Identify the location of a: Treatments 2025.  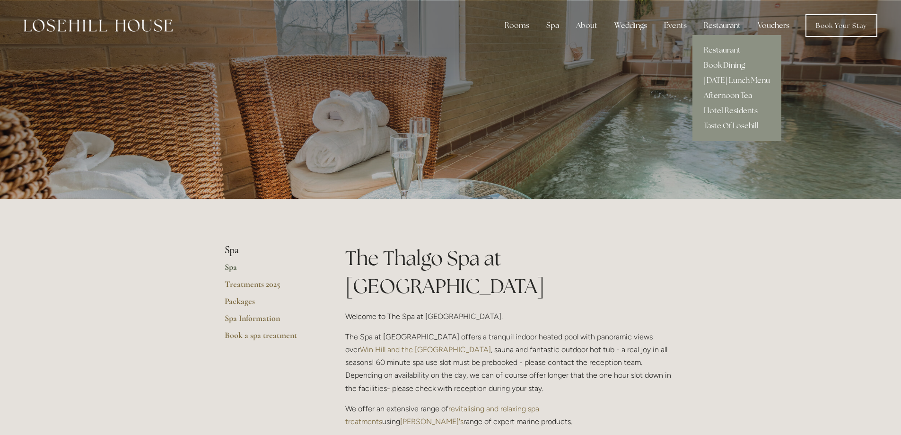
(270, 287).